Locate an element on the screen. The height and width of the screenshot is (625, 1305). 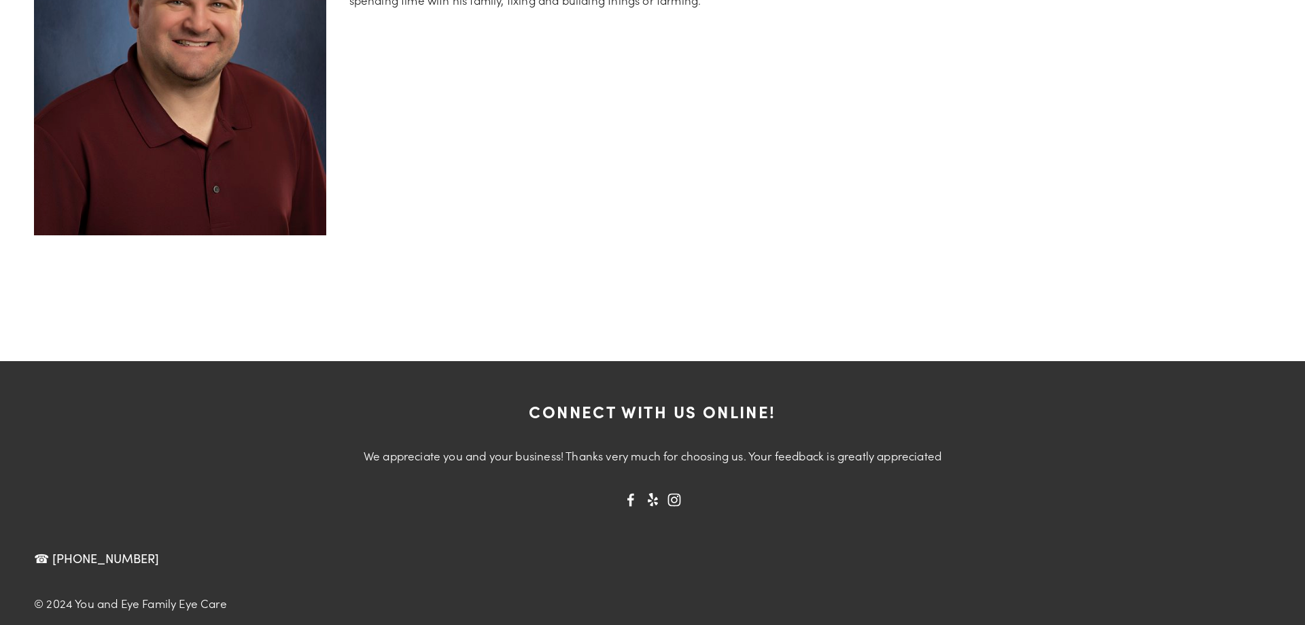
a: Instagram is located at coordinates (674, 500).